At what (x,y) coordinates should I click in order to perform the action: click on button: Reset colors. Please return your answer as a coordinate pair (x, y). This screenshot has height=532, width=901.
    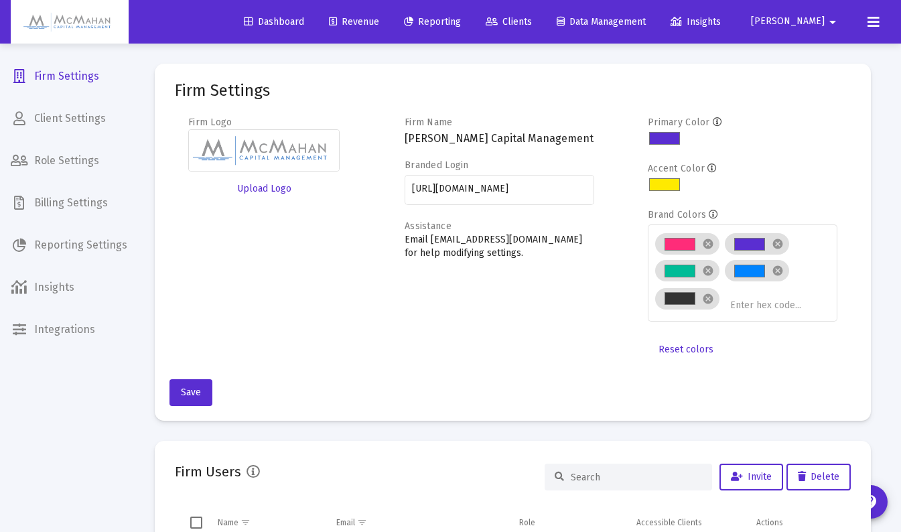
    Looking at the image, I should click on (686, 350).